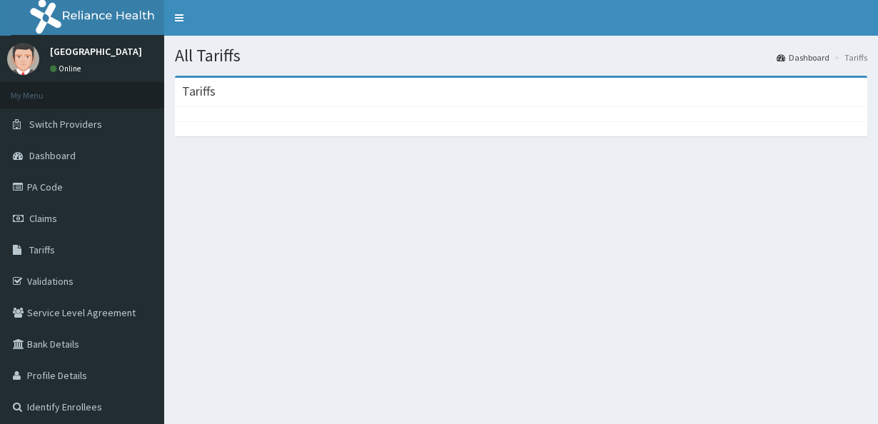 This screenshot has height=424, width=878. What do you see at coordinates (198, 91) in the screenshot?
I see `h3: Tariffs` at bounding box center [198, 91].